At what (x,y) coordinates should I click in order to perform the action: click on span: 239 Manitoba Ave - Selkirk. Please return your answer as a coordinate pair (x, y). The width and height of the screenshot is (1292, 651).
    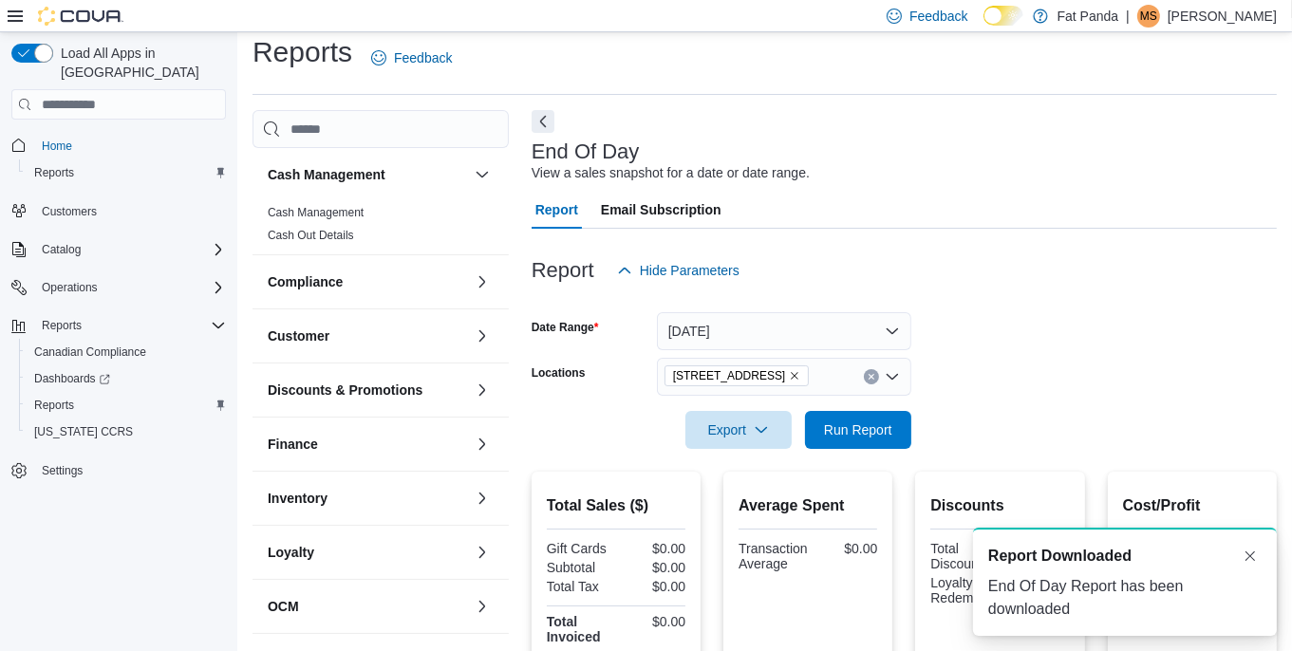
    Looking at the image, I should click on (737, 376).